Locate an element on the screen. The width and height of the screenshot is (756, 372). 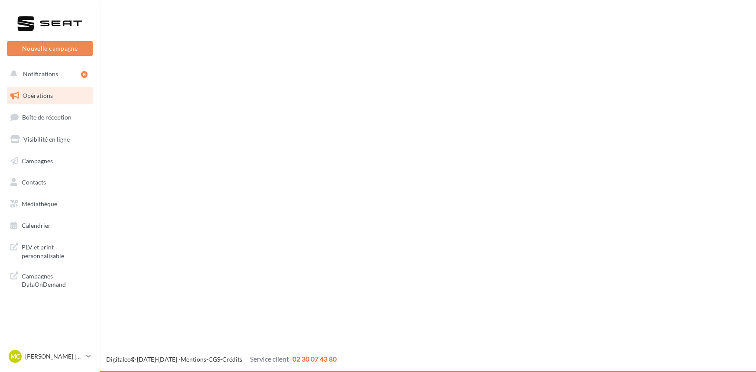
a: Visibilité en ligne is located at coordinates (50, 139).